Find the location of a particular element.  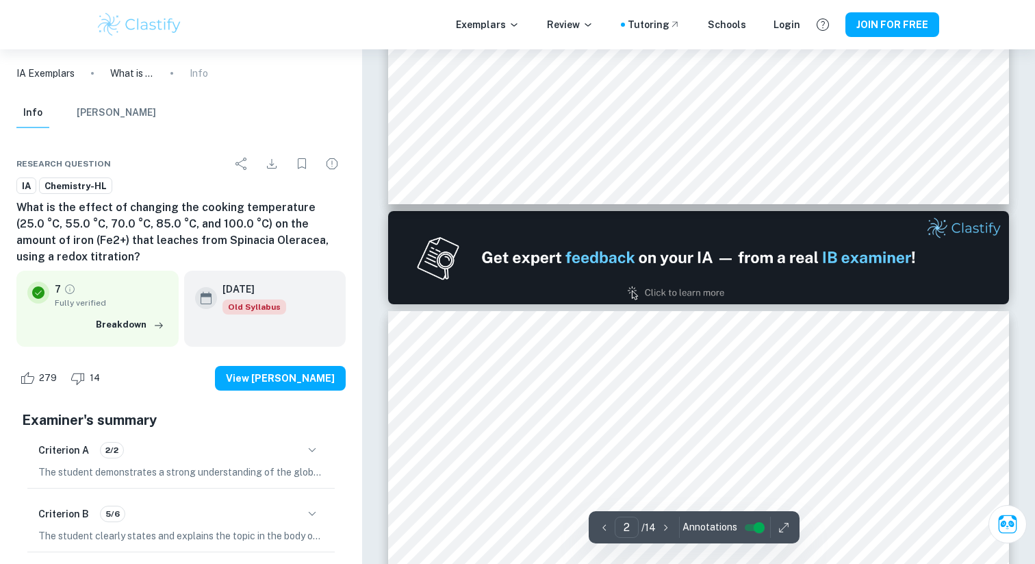

div: Share is located at coordinates (242, 164).